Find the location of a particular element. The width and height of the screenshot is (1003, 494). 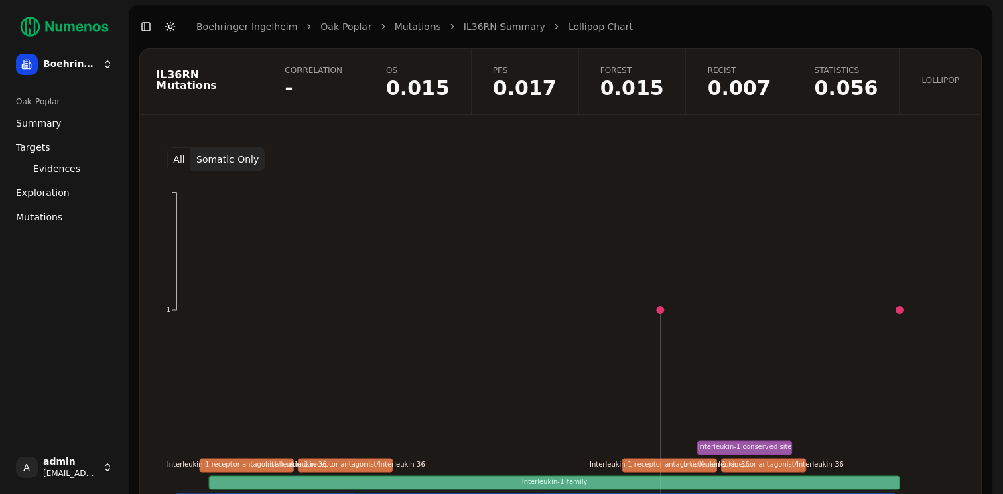

a: Targets is located at coordinates (64, 147).